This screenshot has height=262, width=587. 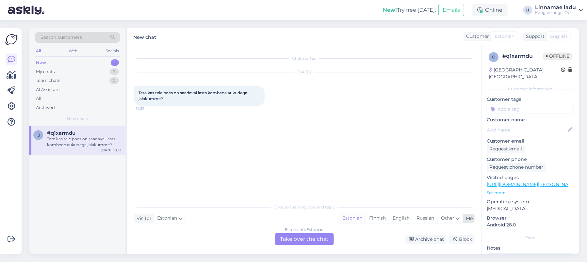 I want to click on div: Linnamäe ladu, so click(x=555, y=8).